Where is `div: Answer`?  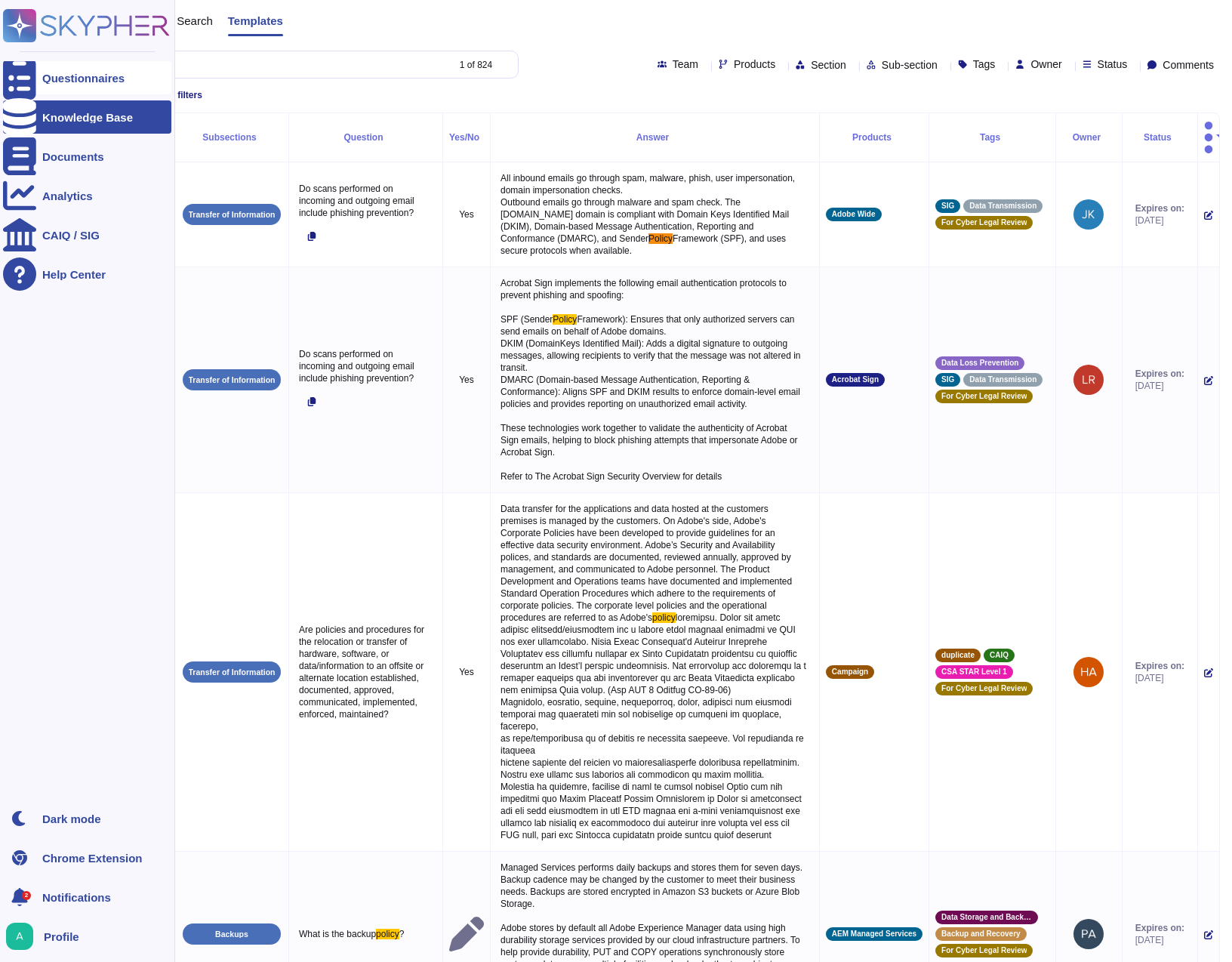 div: Answer is located at coordinates (654, 137).